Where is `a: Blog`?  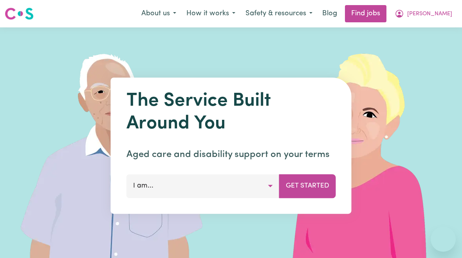
a: Blog is located at coordinates (329, 14).